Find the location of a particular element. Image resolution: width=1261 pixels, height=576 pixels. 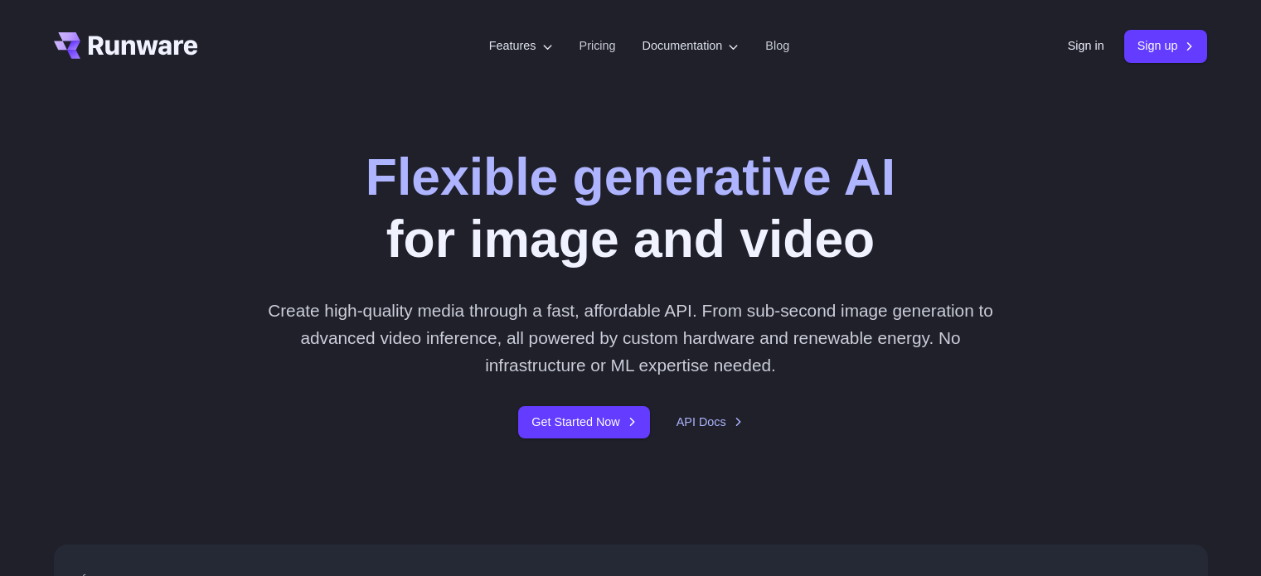

a: API Docs is located at coordinates (710, 422).